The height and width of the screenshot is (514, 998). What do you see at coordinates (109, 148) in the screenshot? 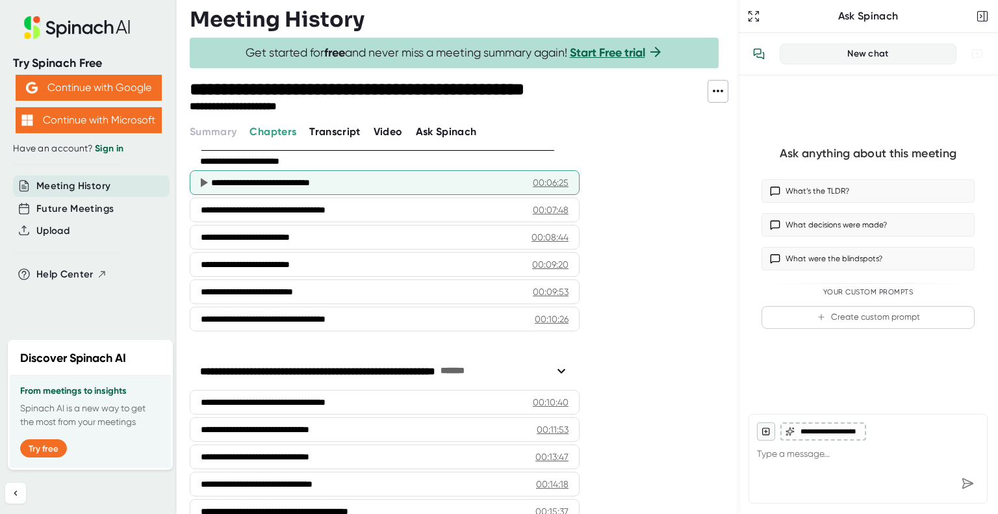
I see `a: Sign in` at bounding box center [109, 148].